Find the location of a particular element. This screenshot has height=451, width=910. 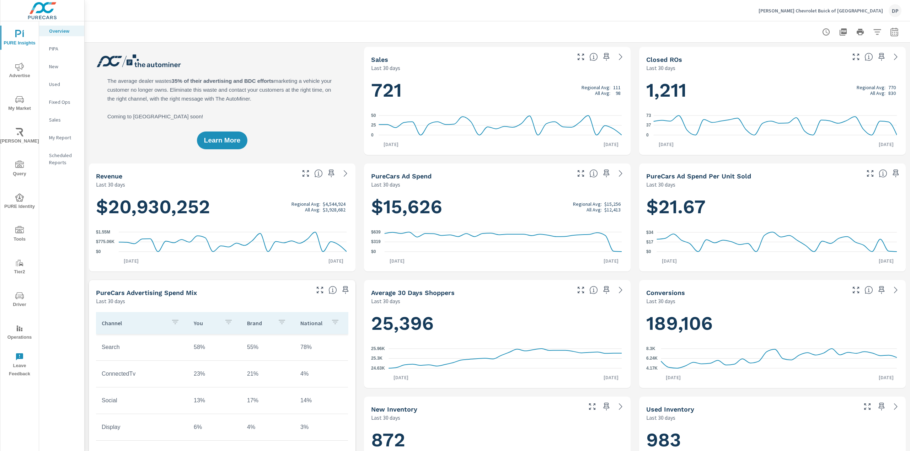

span: PURE Insights is located at coordinates (20, 38).